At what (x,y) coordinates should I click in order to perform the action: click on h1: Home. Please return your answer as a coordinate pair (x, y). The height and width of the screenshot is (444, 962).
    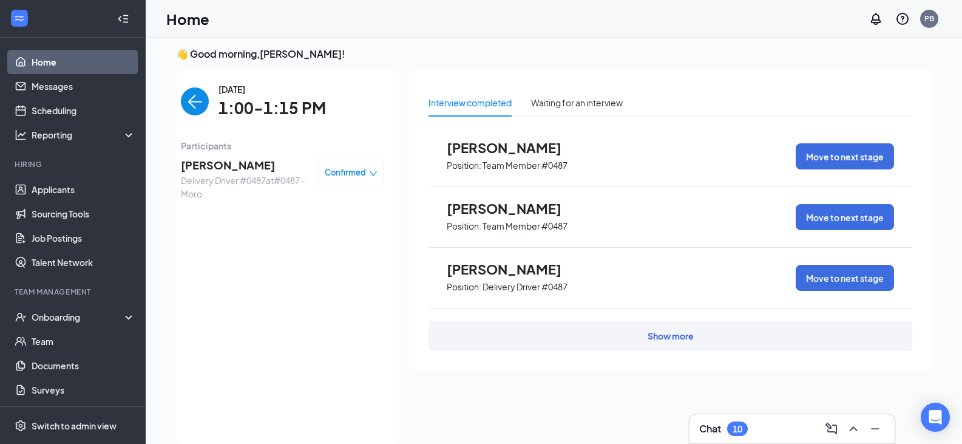
    Looking at the image, I should click on (188, 19).